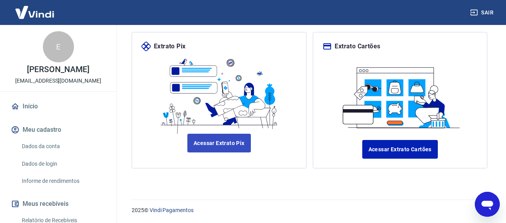  I want to click on a: Dados de login, so click(63, 163).